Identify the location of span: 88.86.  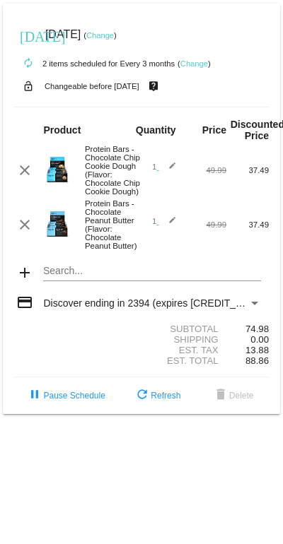
(256, 360).